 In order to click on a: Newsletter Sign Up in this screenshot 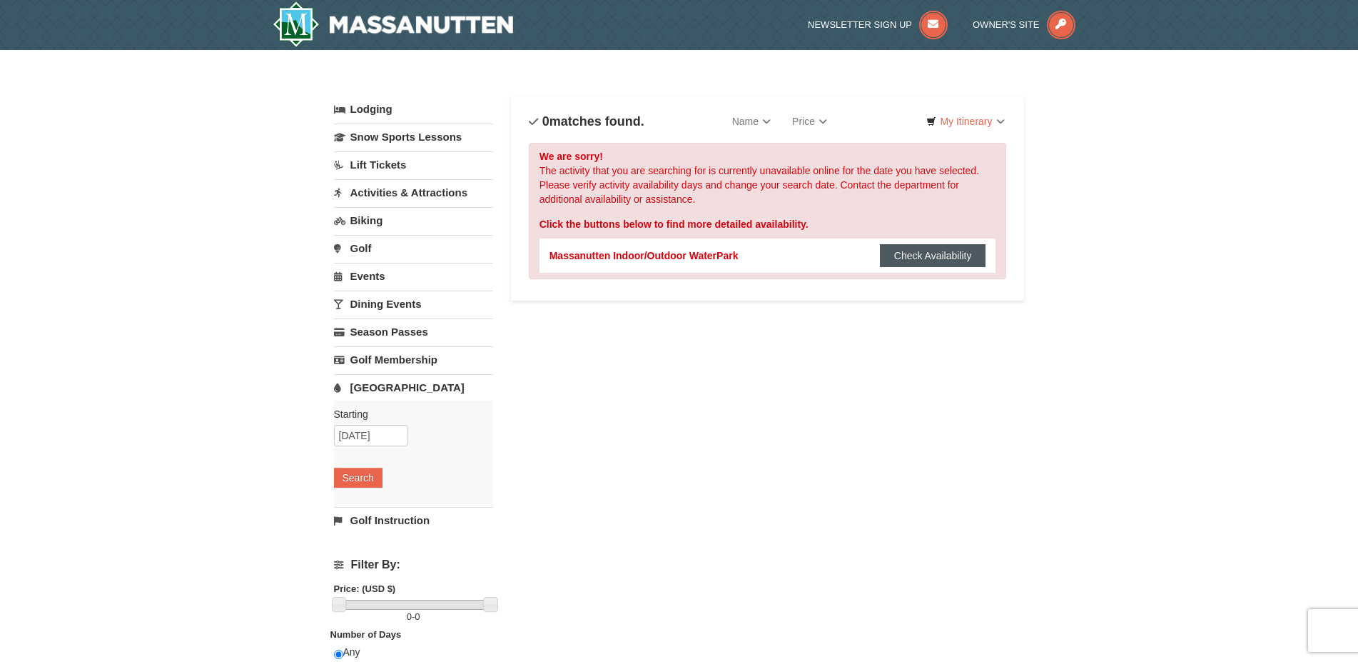, I will do `click(878, 24)`.